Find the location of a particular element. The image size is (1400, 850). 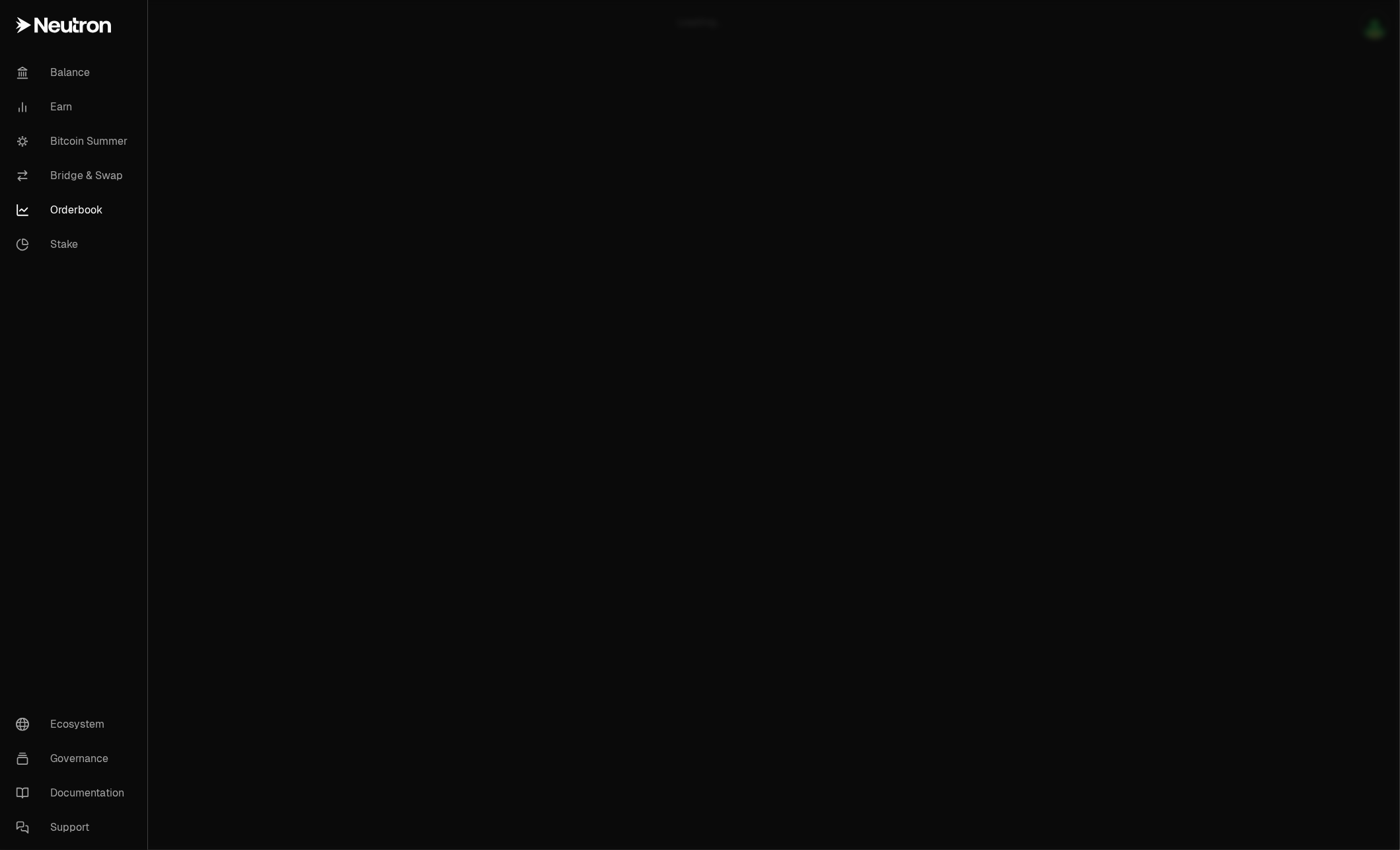

a: Governance is located at coordinates (73, 759).